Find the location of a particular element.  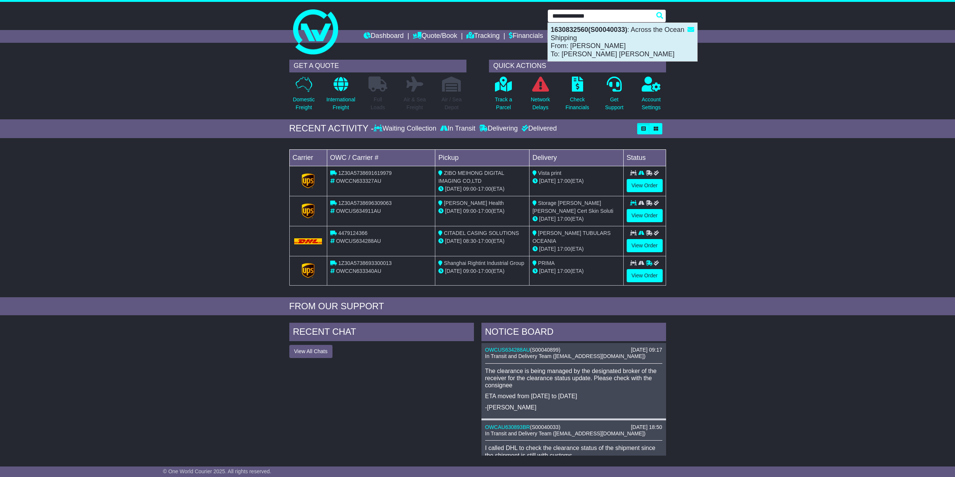

p: Air / Sea Depot is located at coordinates (452, 104).